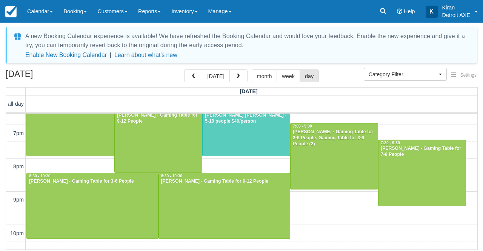 The width and height of the screenshot is (483, 251). Describe the element at coordinates (463, 75) in the screenshot. I see `button: Settings` at that location.